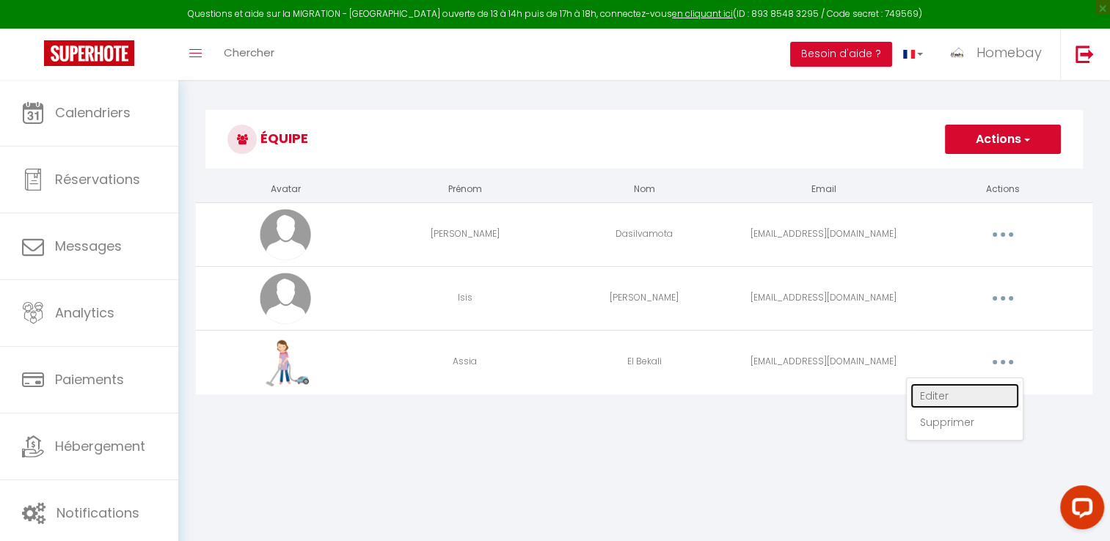  Describe the element at coordinates (249, 52) in the screenshot. I see `span: Chercher` at that location.